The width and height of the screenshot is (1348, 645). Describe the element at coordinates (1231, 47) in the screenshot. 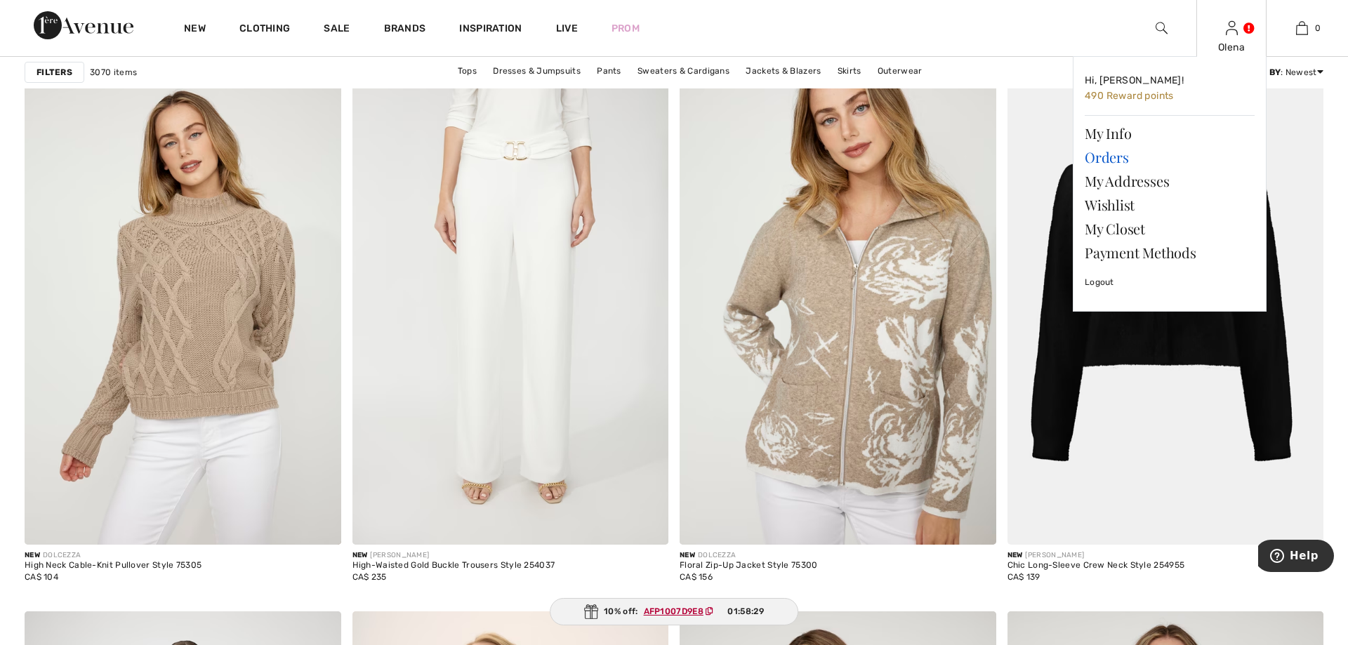

I see `div: Olena` at that location.